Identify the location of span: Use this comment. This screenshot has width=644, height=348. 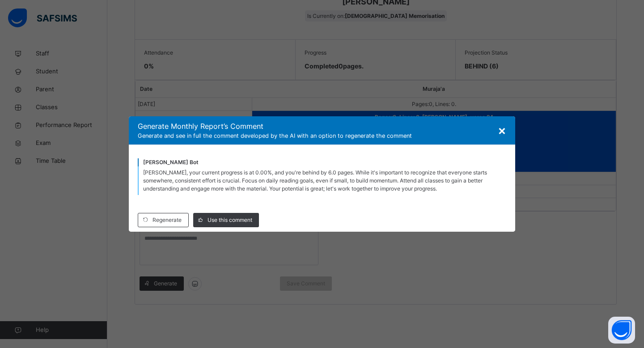
(230, 220).